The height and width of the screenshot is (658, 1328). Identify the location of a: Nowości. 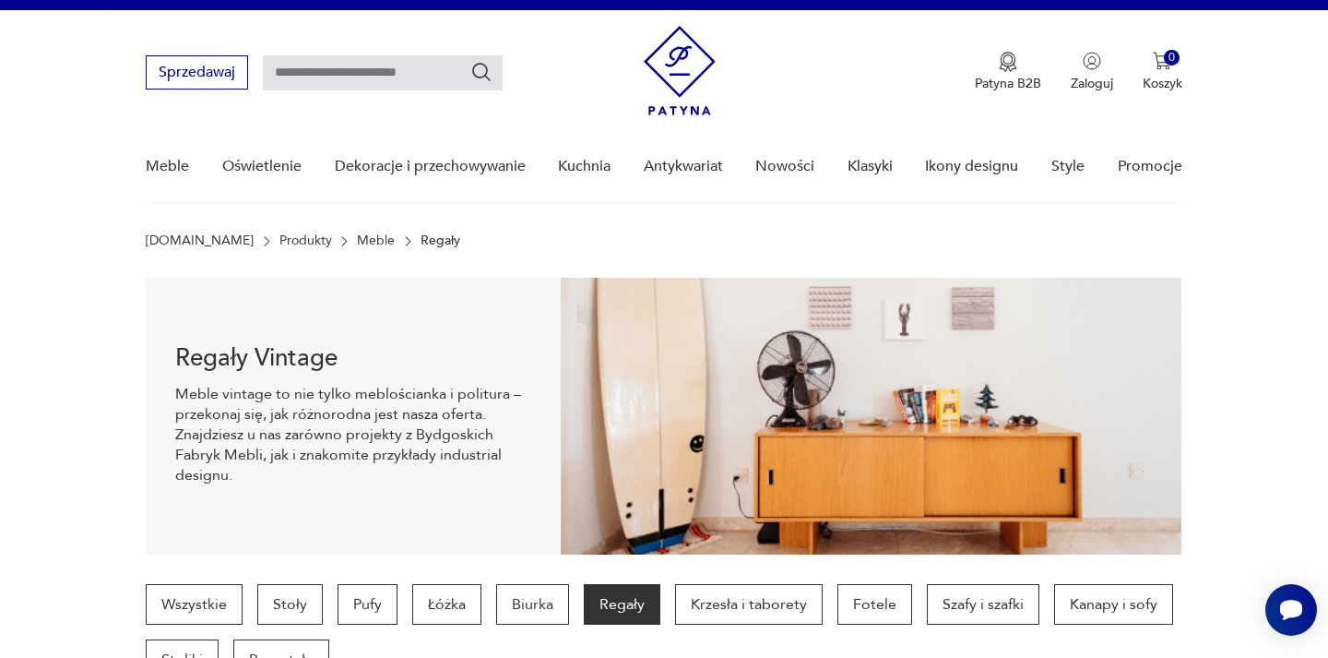
(785, 166).